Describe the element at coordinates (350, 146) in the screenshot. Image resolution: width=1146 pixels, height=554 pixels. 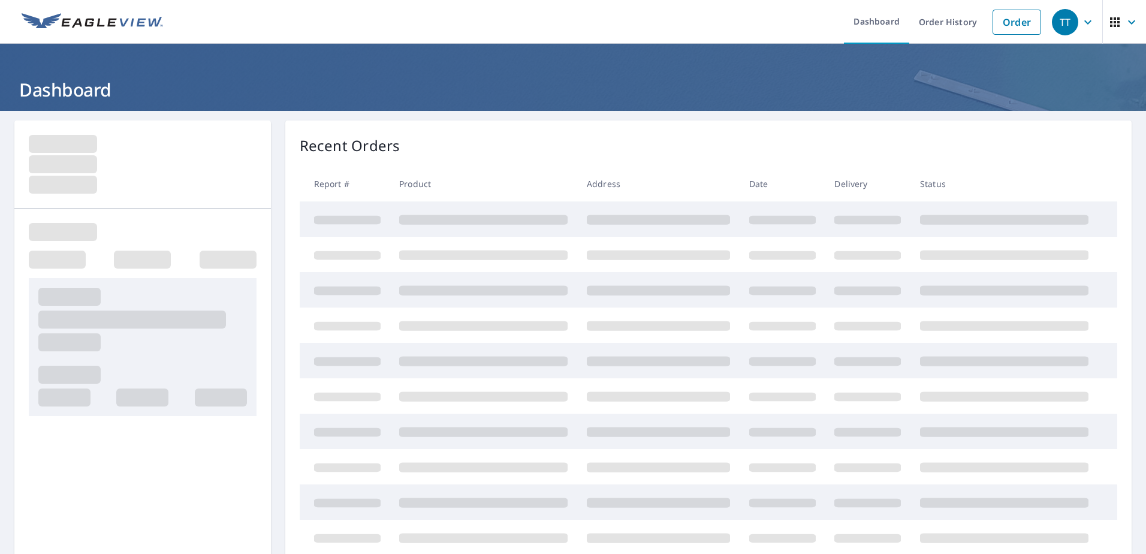
I see `p: Recent Orders` at that location.